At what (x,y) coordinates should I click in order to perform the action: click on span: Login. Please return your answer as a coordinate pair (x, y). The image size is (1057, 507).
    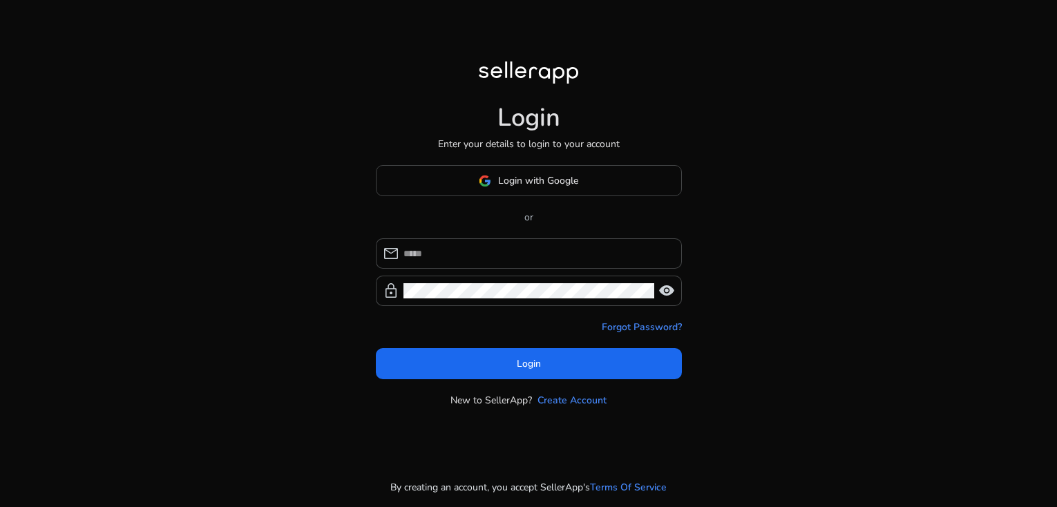
    Looking at the image, I should click on (529, 363).